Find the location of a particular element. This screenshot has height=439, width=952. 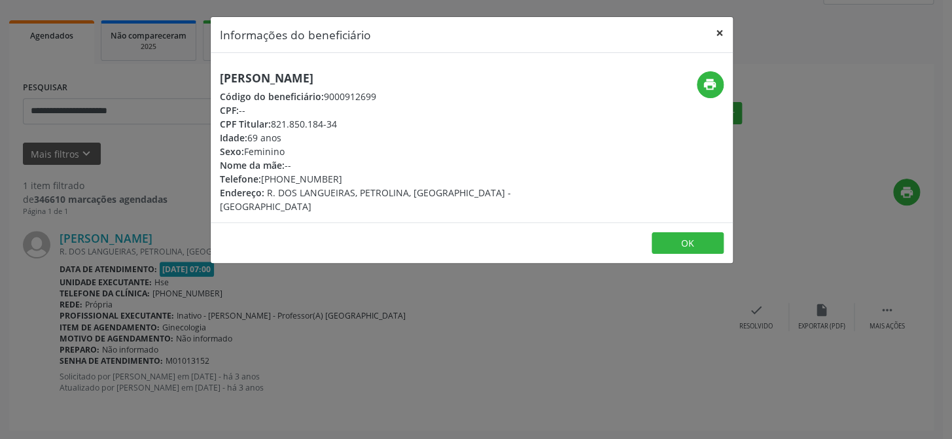

button: OK is located at coordinates (688, 243).